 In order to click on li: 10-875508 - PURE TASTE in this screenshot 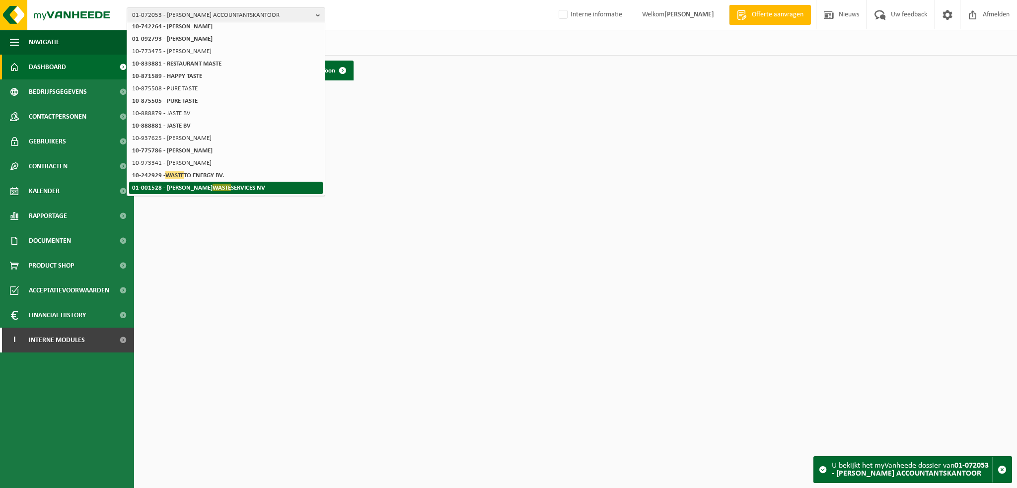, I will do `click(226, 88)`.